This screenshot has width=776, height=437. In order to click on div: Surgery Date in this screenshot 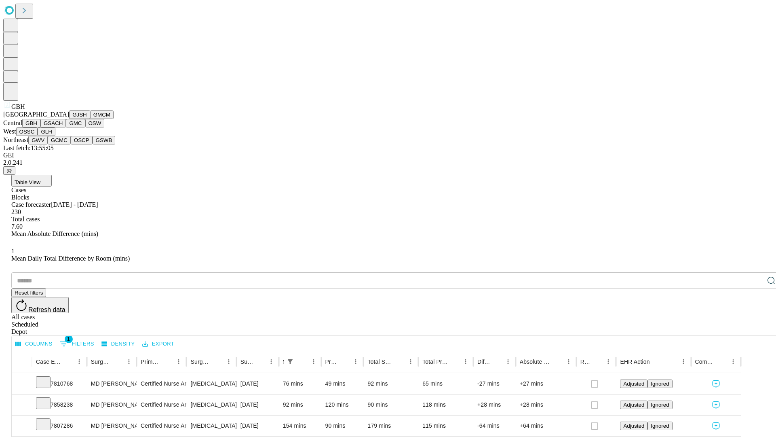, I will do `click(247, 362)`.